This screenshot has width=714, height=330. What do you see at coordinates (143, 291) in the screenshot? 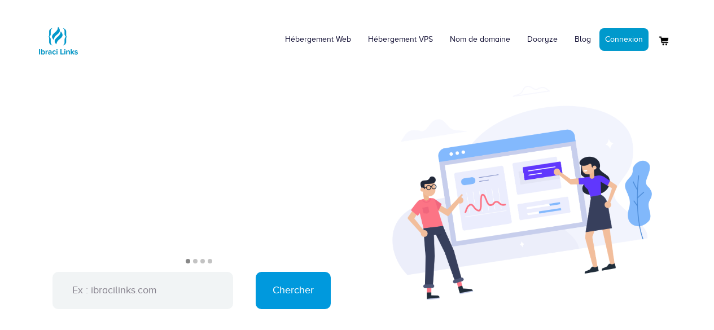
I see `input: Ex : ibracilinks.com` at bounding box center [143, 291].